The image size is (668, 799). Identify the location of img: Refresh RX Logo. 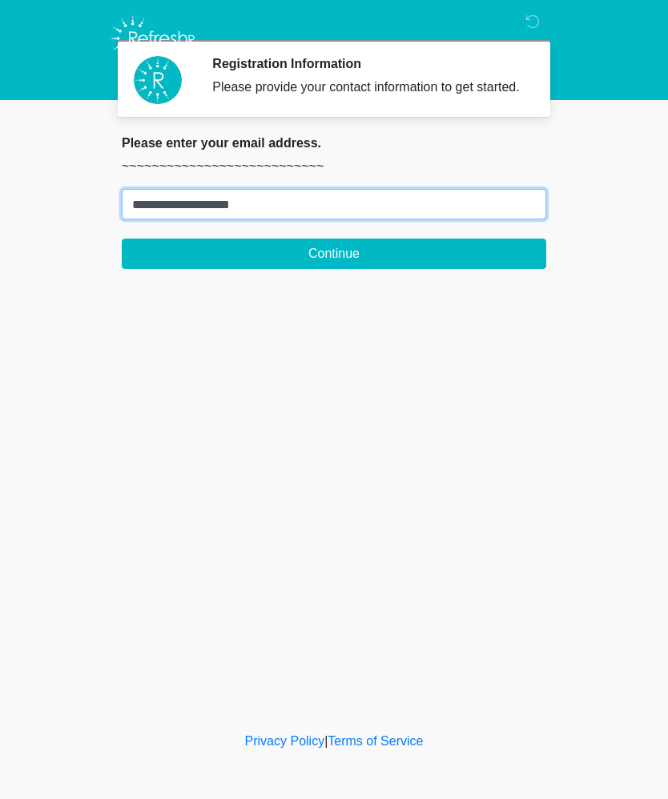
(154, 38).